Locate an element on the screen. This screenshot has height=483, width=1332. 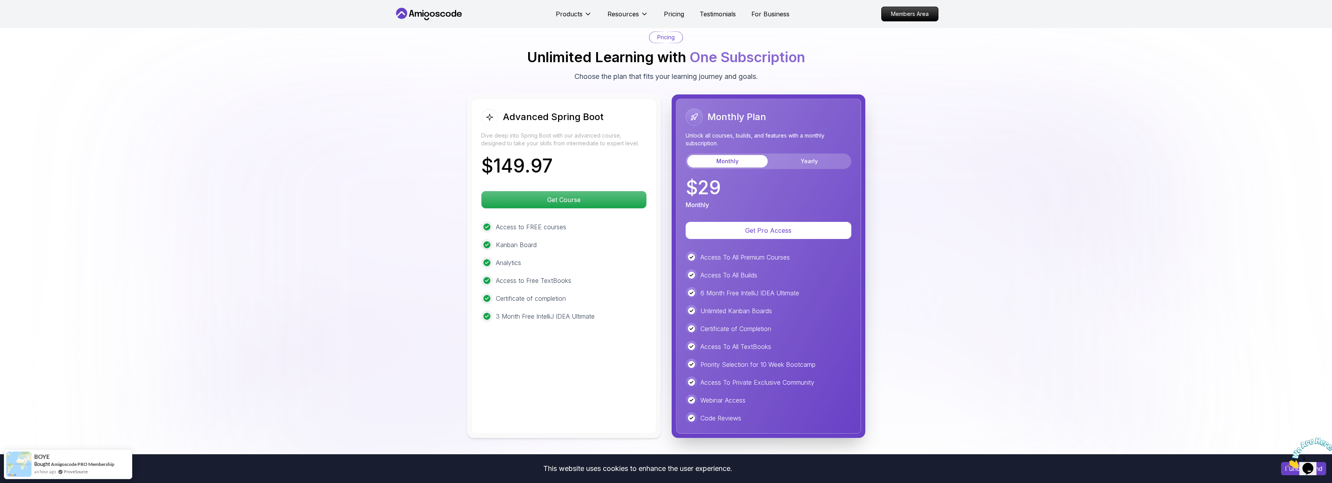
a: Members Area is located at coordinates (910, 14).